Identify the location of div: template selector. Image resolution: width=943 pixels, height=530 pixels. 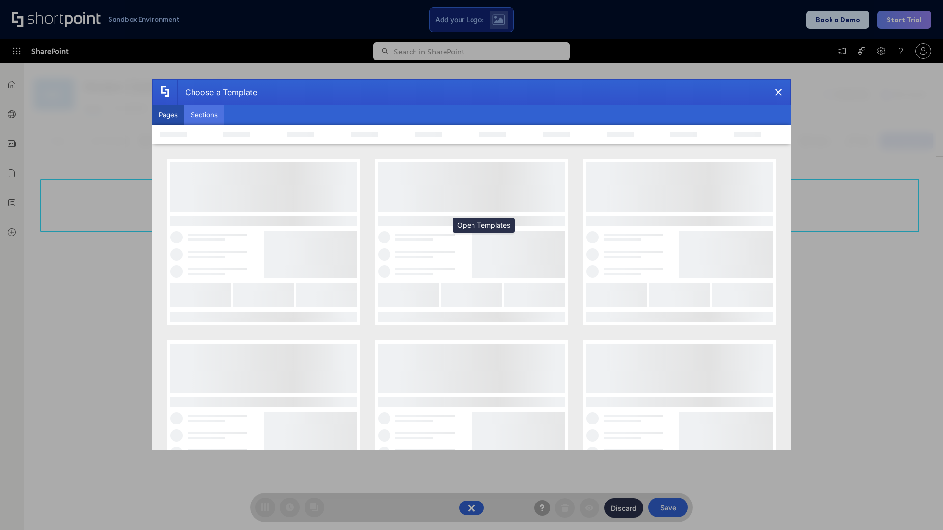
(472, 265).